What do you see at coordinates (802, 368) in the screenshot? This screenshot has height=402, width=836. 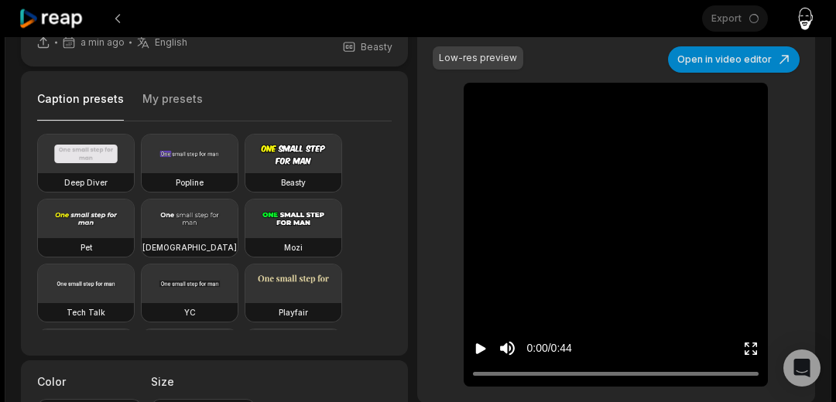 I see `div: Open Intercom Messenger` at bounding box center [802, 368].